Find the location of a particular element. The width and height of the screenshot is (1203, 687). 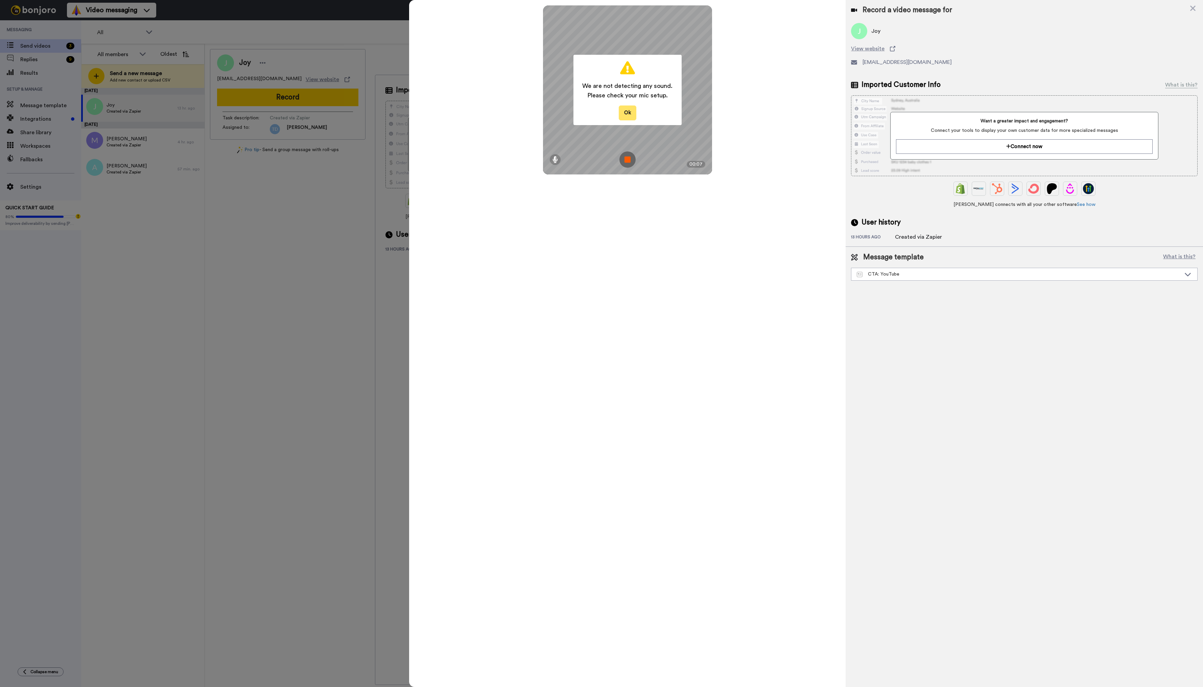

img: Patreon is located at coordinates (1052, 189).